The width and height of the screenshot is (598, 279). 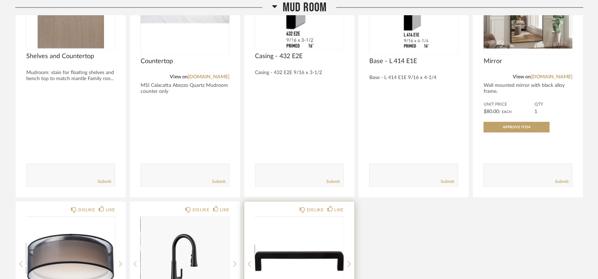 What do you see at coordinates (71, 56) in the screenshot?
I see `span: Shelves and Countertop` at bounding box center [71, 56].